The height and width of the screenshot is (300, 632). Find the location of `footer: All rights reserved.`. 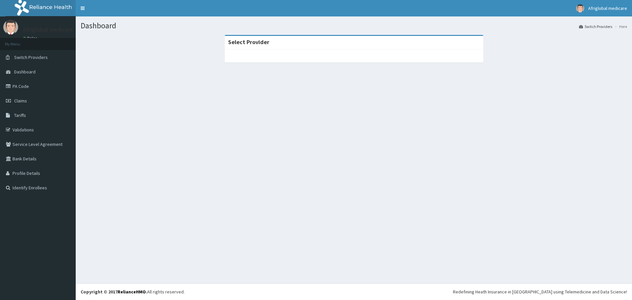

footer: All rights reserved. is located at coordinates (354, 291).